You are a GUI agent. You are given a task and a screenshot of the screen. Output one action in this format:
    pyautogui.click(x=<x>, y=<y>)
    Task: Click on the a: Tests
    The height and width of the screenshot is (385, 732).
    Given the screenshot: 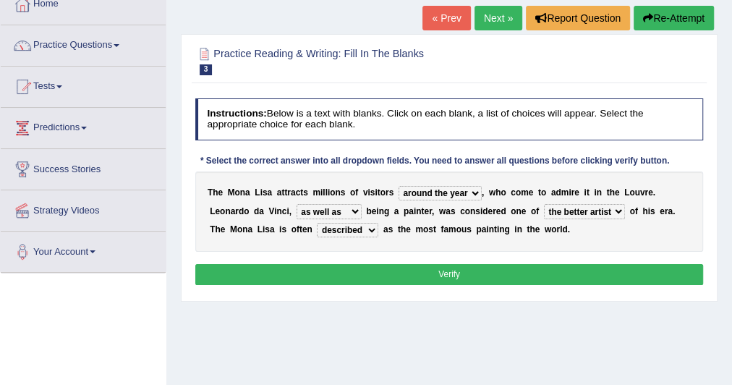 What is the action you would take?
    pyautogui.click(x=83, y=85)
    